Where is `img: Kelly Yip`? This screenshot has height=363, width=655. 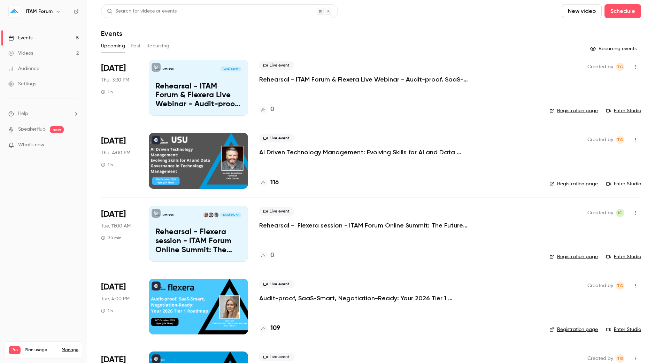
img: Kelly Yip is located at coordinates (206, 215).